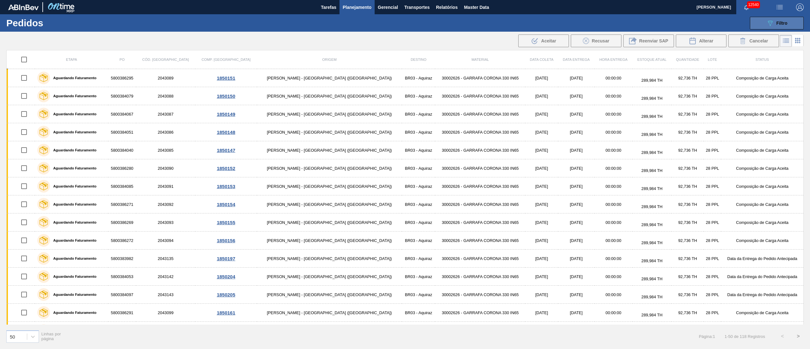  Describe the element at coordinates (476, 7) in the screenshot. I see `span: Master Data` at that location.